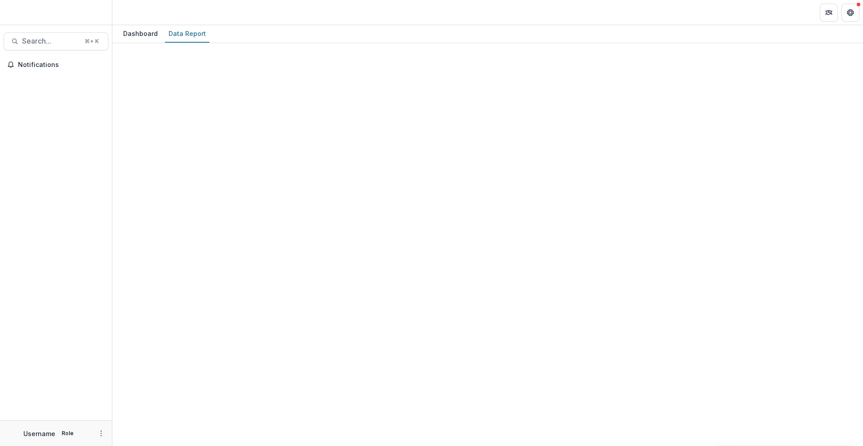 Image resolution: width=863 pixels, height=446 pixels. What do you see at coordinates (39, 433) in the screenshot?
I see `p: Username` at bounding box center [39, 433].